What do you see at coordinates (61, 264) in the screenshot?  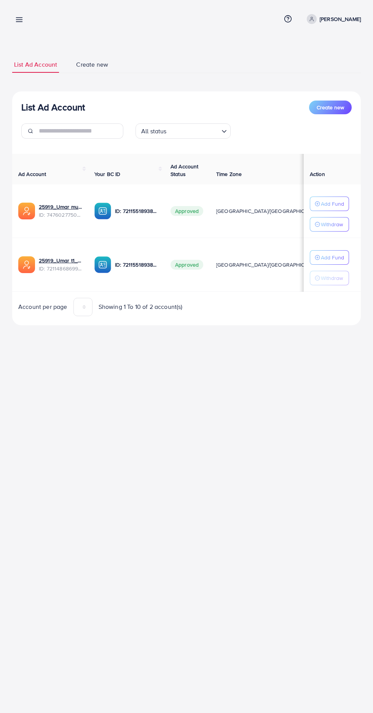 I see `div: <span class='underline'>25919_Umar t1_1679070383896</span></br>7211486869945712641` at bounding box center [61, 264].